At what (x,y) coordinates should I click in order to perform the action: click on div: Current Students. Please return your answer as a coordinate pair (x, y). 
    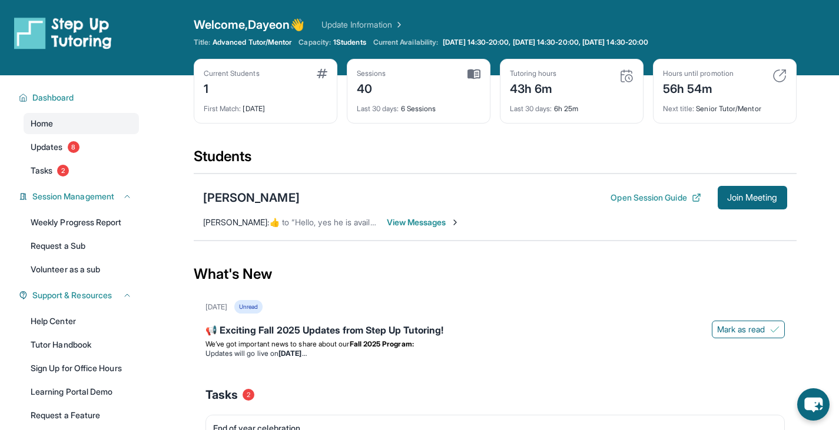
    Looking at the image, I should click on (231, 74).